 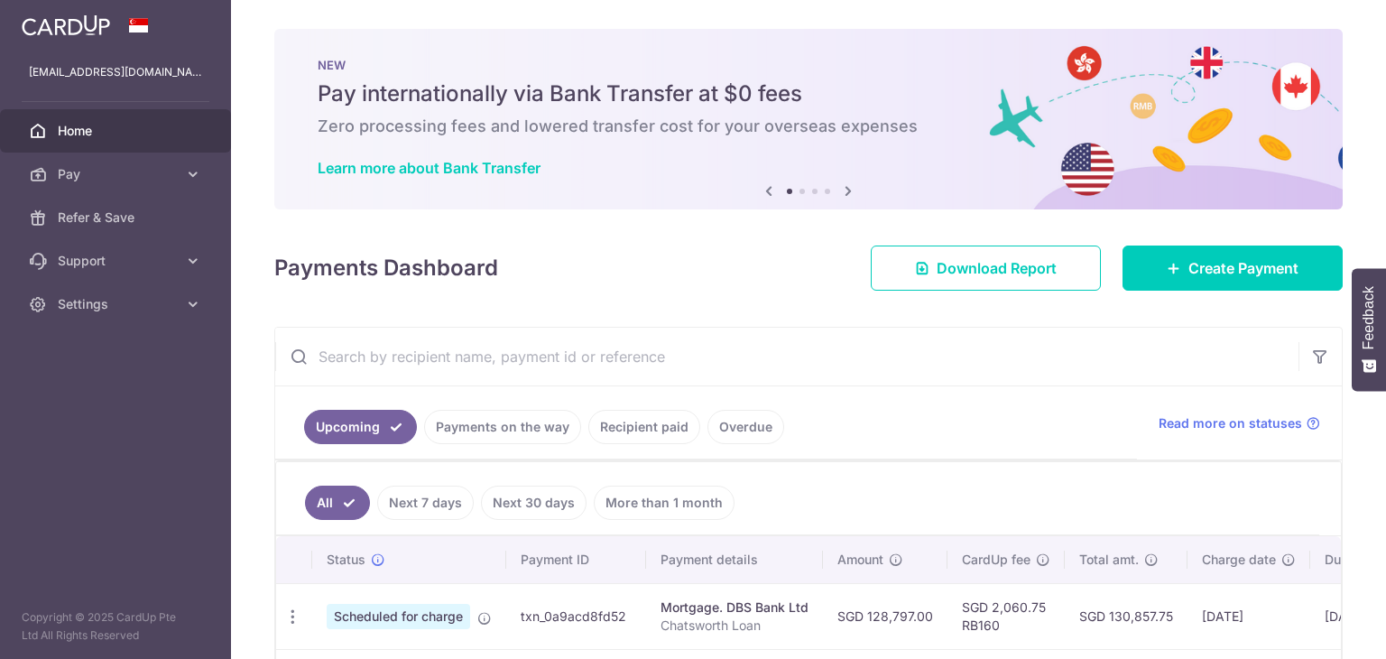 I want to click on a: Read more on statuses, so click(x=1239, y=423).